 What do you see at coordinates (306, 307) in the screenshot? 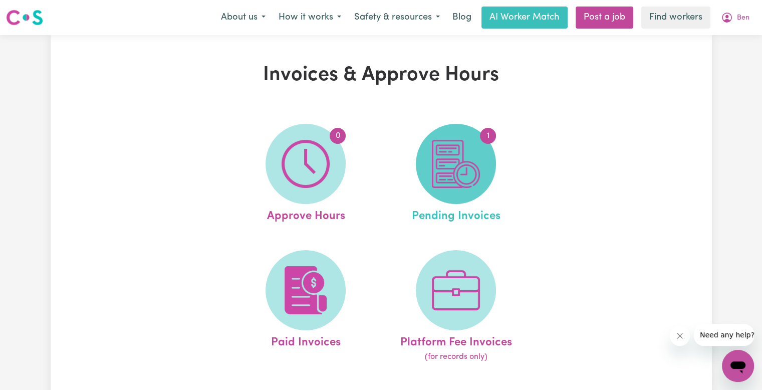
I see `a: Paid Invoices` at bounding box center [306, 307].